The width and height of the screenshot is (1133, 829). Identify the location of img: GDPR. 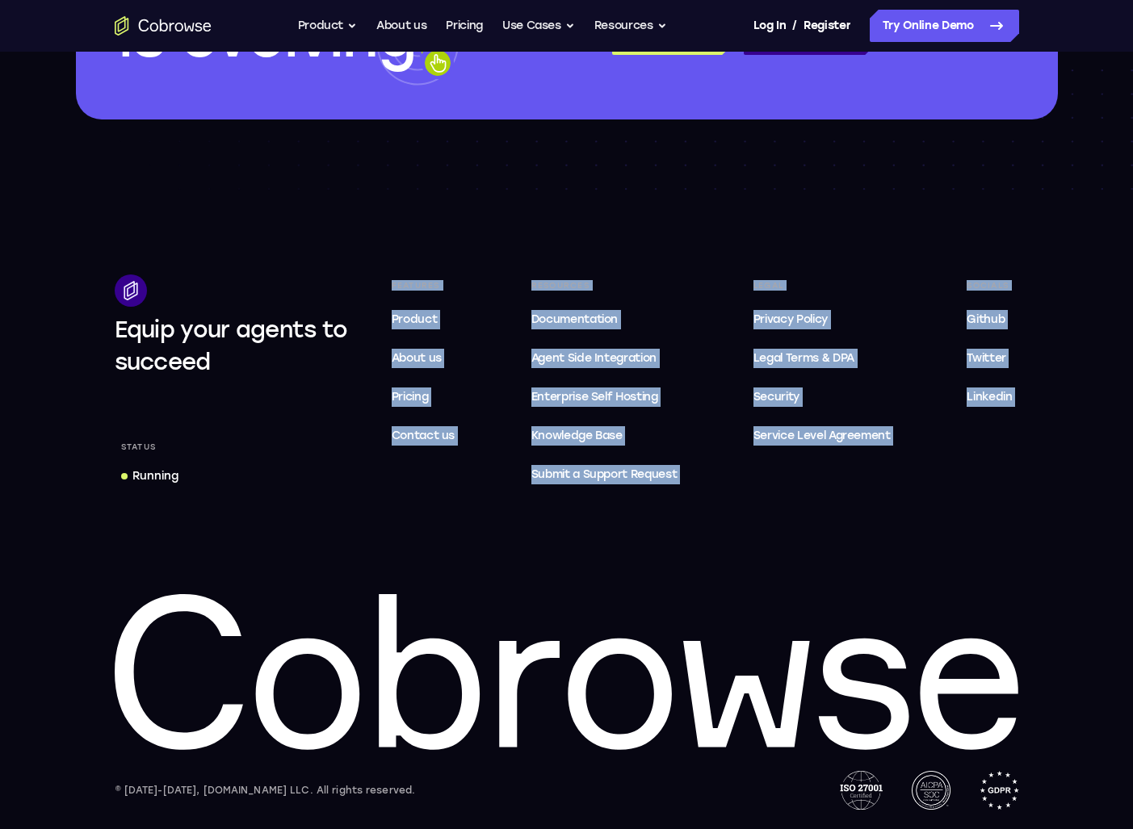
(999, 790).